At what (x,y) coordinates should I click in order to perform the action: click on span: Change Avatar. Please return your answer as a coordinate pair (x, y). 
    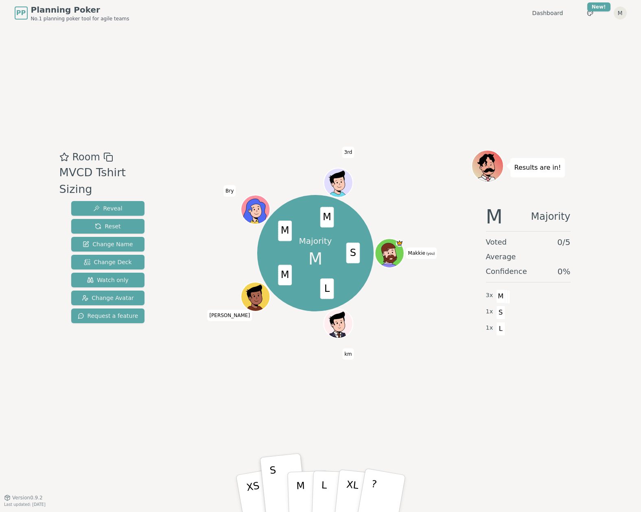
    Looking at the image, I should click on (108, 298).